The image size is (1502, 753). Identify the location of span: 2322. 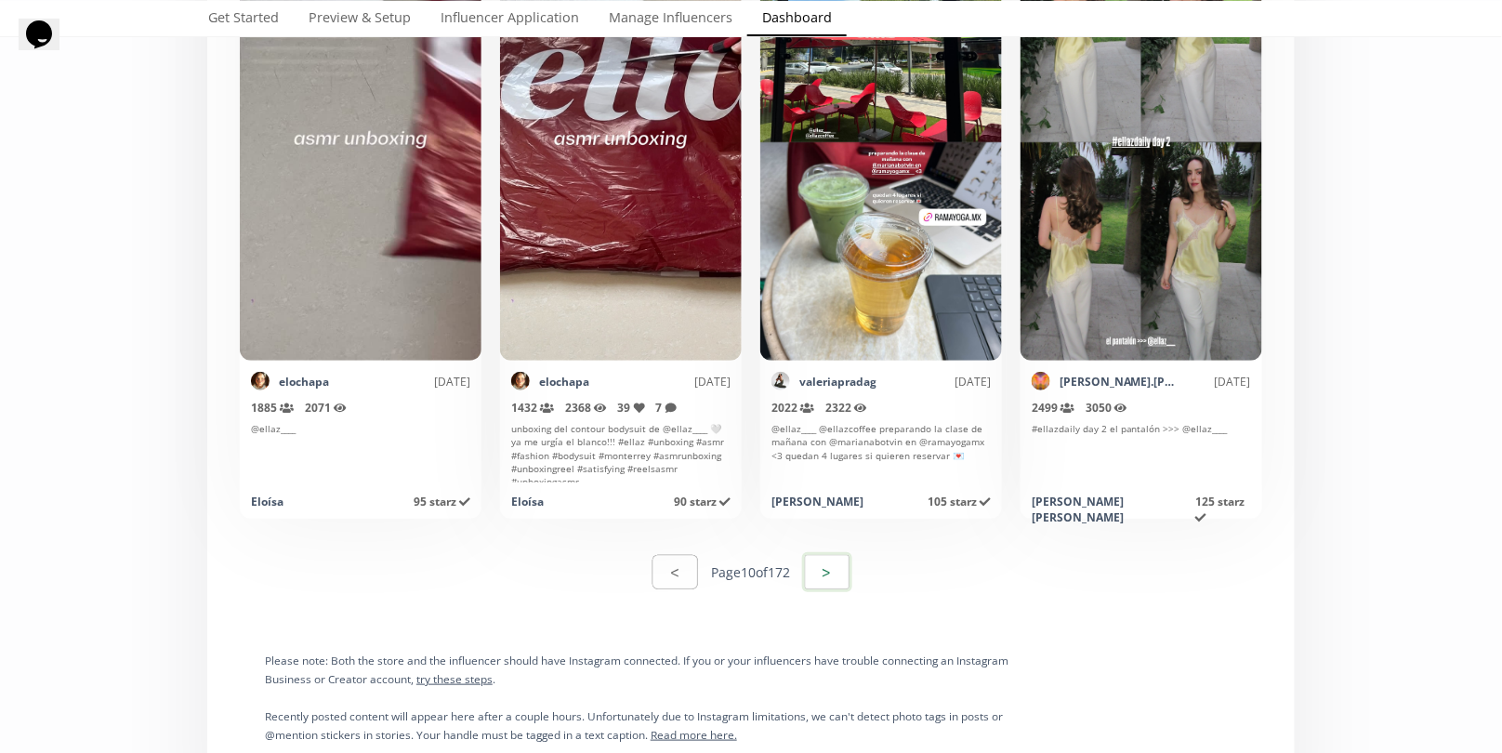
(846, 407).